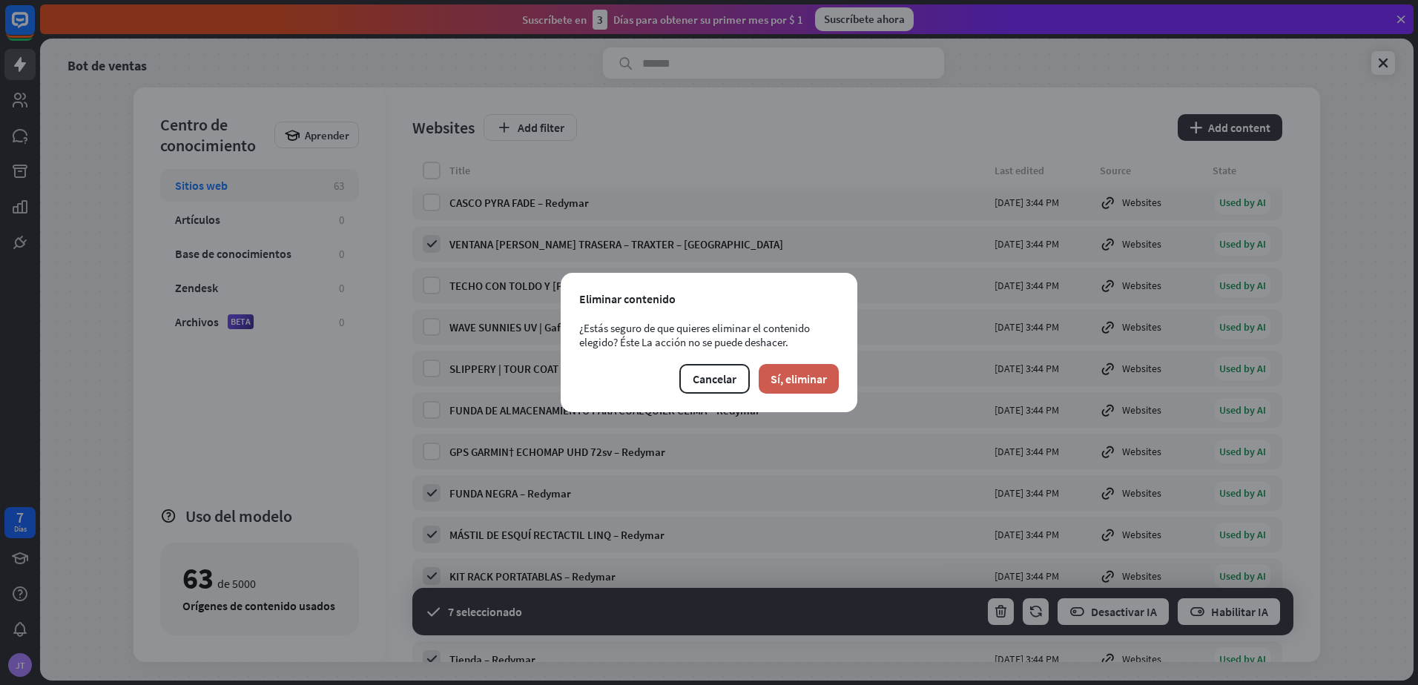 The image size is (1418, 685). I want to click on button: Cancelar, so click(714, 379).